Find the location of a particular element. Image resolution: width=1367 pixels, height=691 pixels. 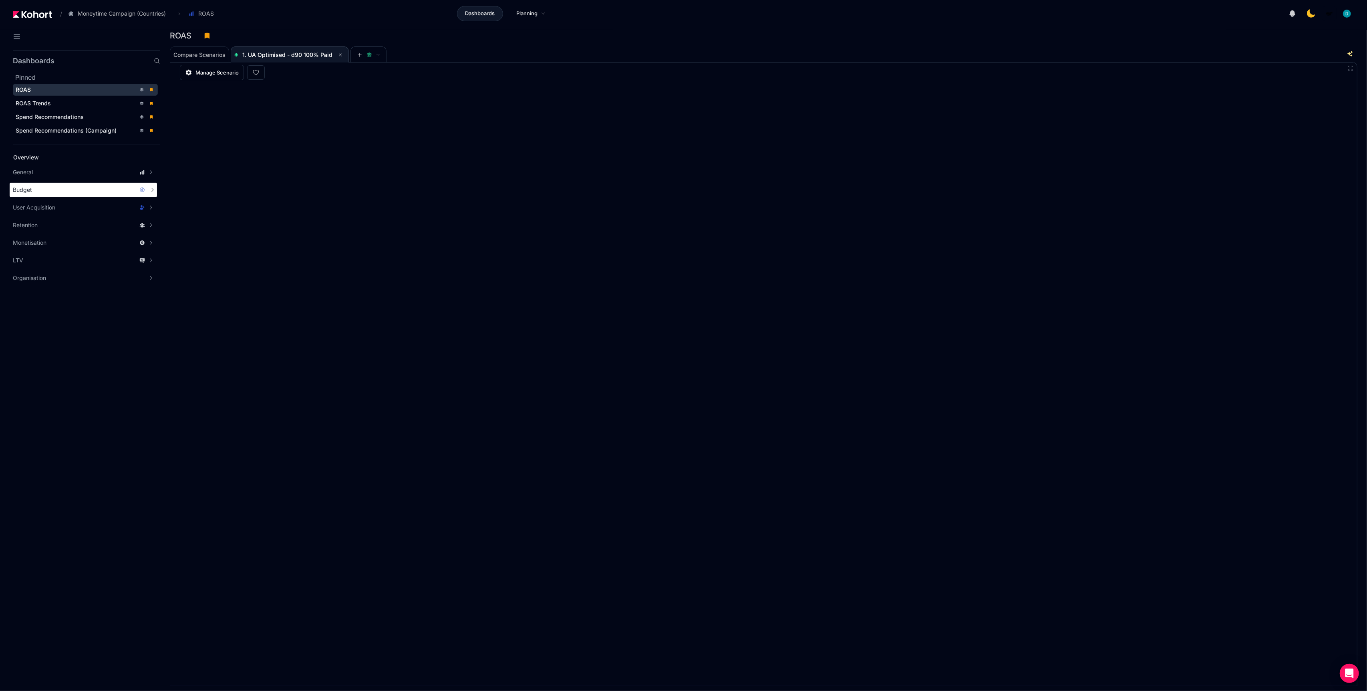

h2: Pinned is located at coordinates (88, 77).